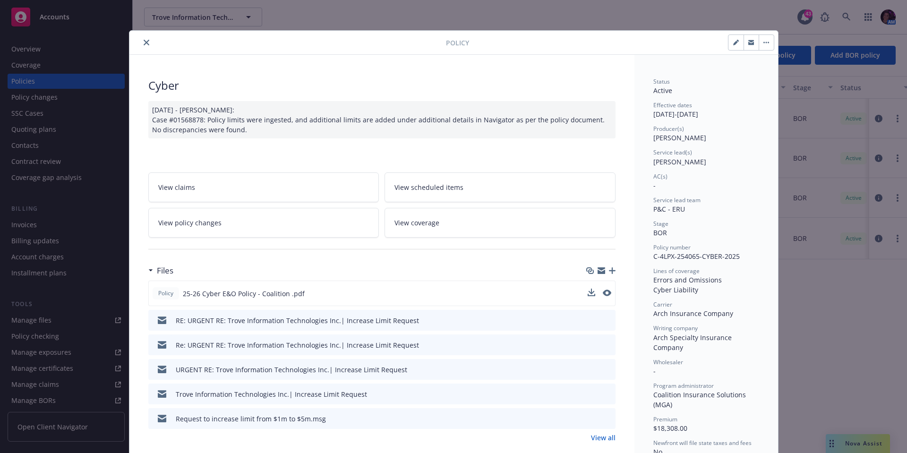 This screenshot has width=907, height=453. What do you see at coordinates (673, 152) in the screenshot?
I see `span: Service lead(s)` at bounding box center [673, 152].